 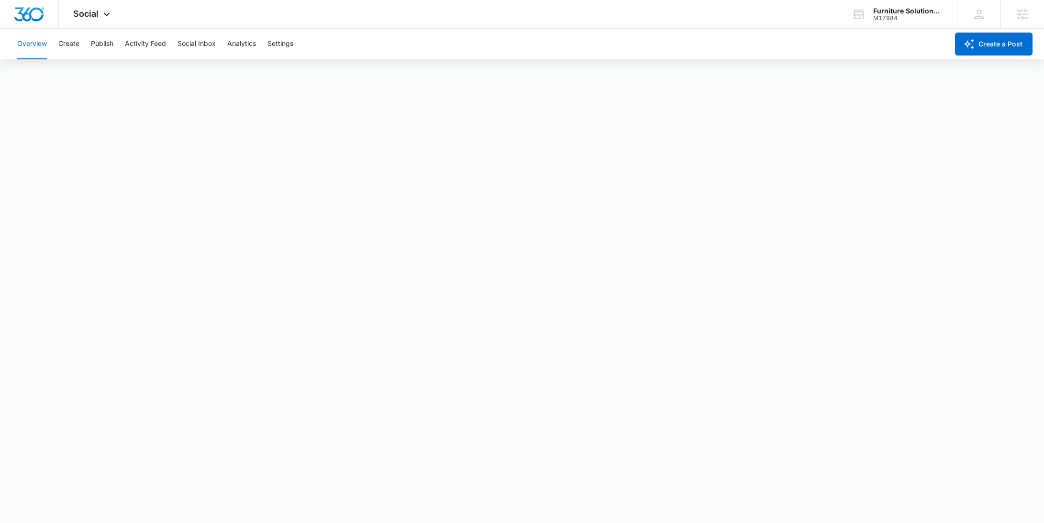 What do you see at coordinates (197, 44) in the screenshot?
I see `button: Social Inbox` at bounding box center [197, 44].